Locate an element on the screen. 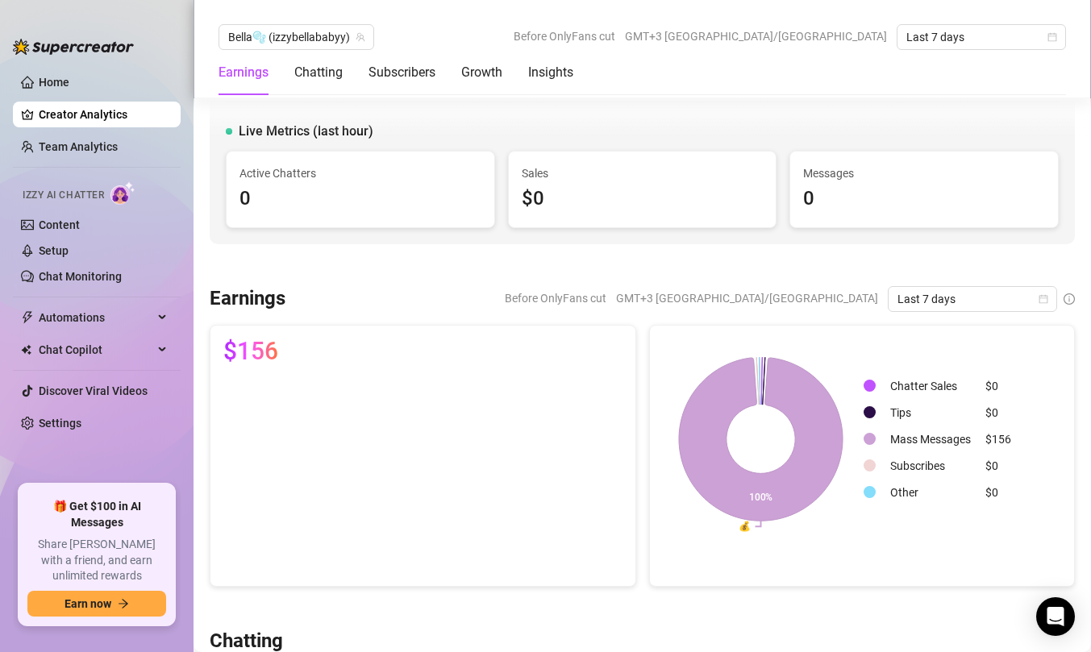  div: Open Intercom Messenger is located at coordinates (1055, 617).